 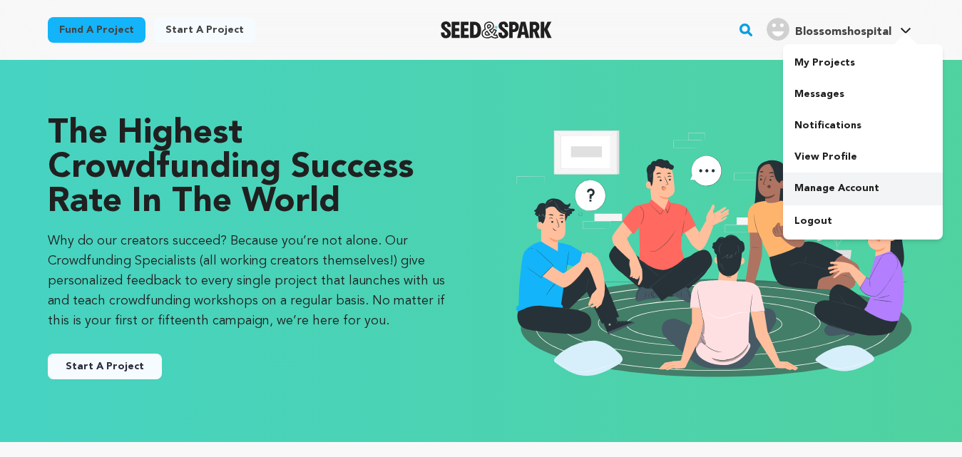 I want to click on a: Seed&Spark Homepage, so click(x=497, y=30).